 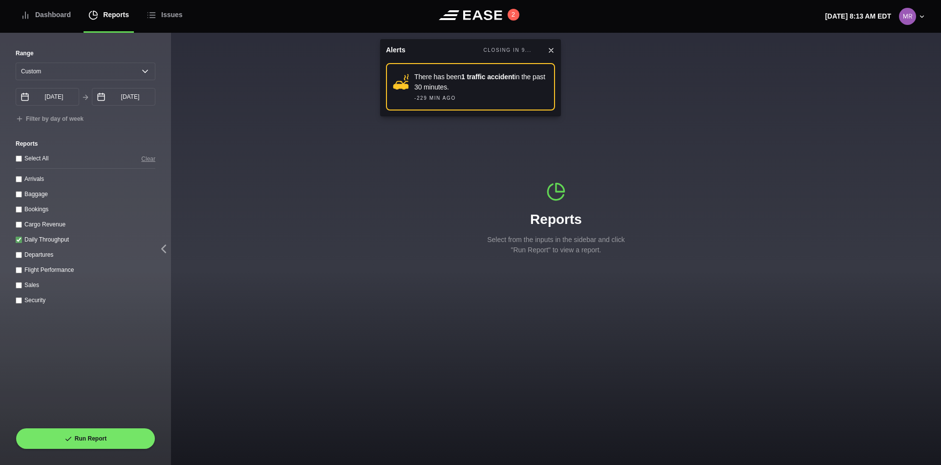 What do you see at coordinates (46, 239) in the screenshot?
I see `label: Daily Throughput` at bounding box center [46, 239].